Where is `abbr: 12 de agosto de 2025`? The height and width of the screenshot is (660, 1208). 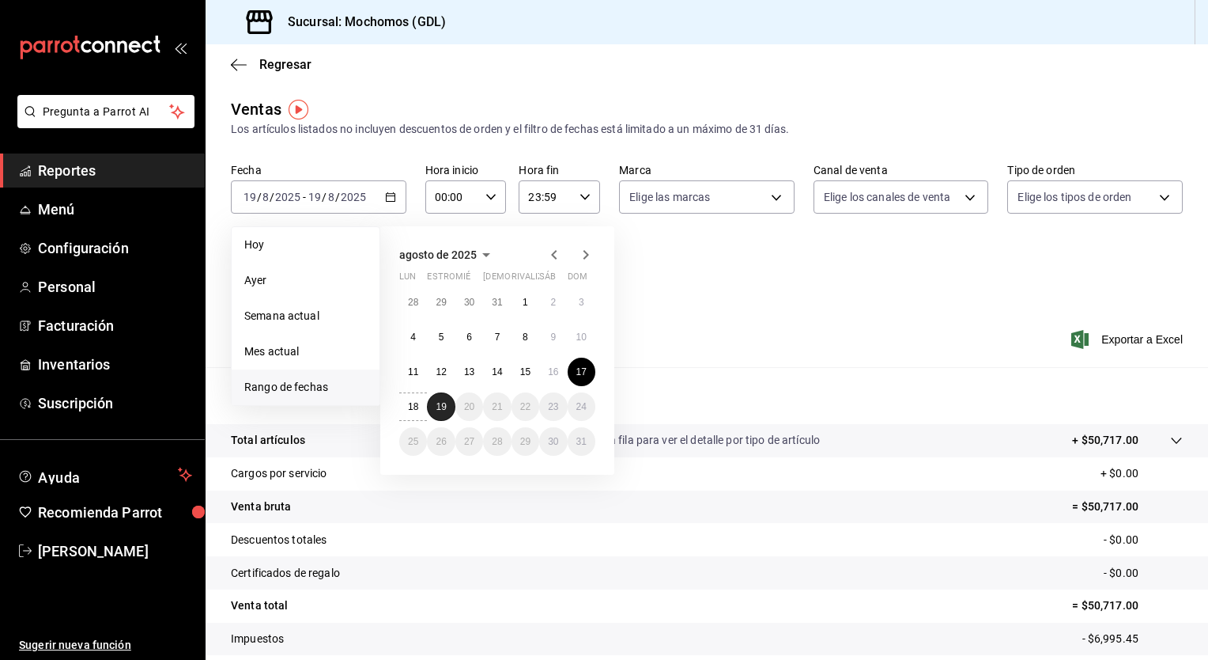
abbr: 12 de agosto de 2025 is located at coordinates (441, 372).